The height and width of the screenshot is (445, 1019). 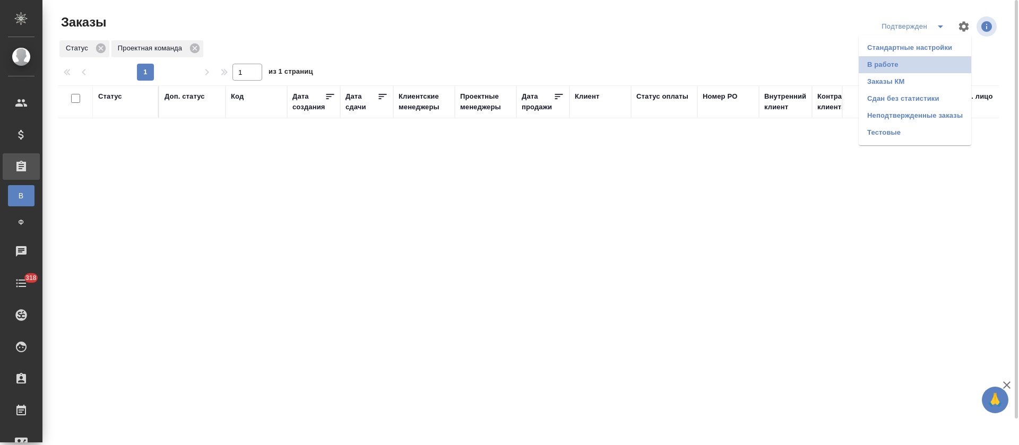 What do you see at coordinates (663, 97) in the screenshot?
I see `div: Статус оплаты` at bounding box center [663, 97].